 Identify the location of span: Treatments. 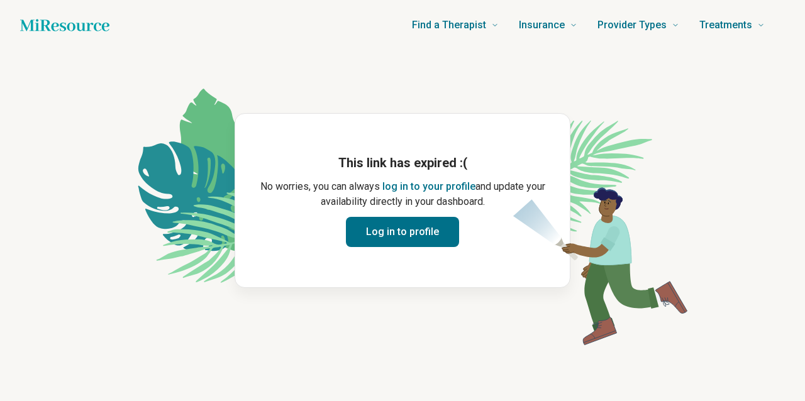
(726, 25).